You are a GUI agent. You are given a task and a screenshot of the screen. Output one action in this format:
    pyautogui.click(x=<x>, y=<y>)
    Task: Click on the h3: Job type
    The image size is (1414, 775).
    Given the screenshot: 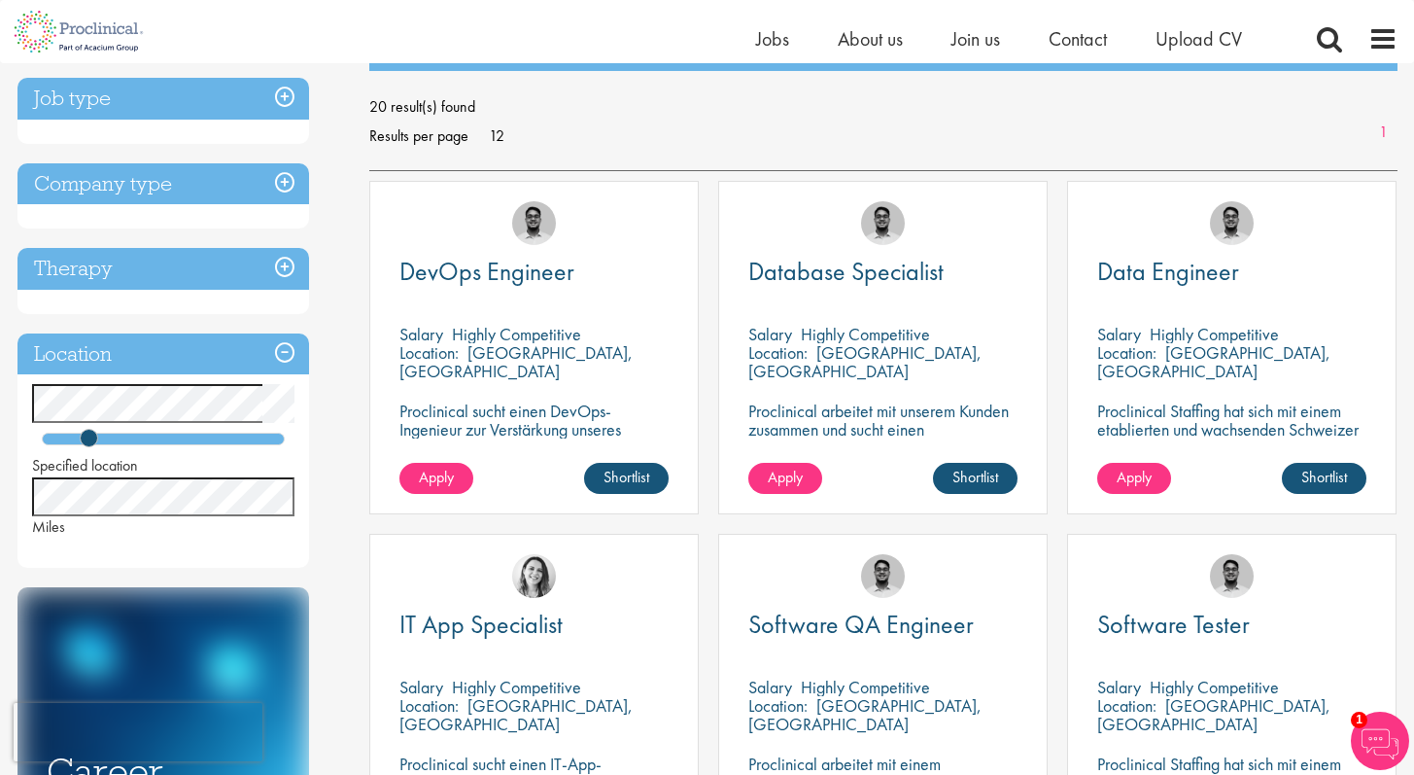 What is the action you would take?
    pyautogui.click(x=163, y=98)
    